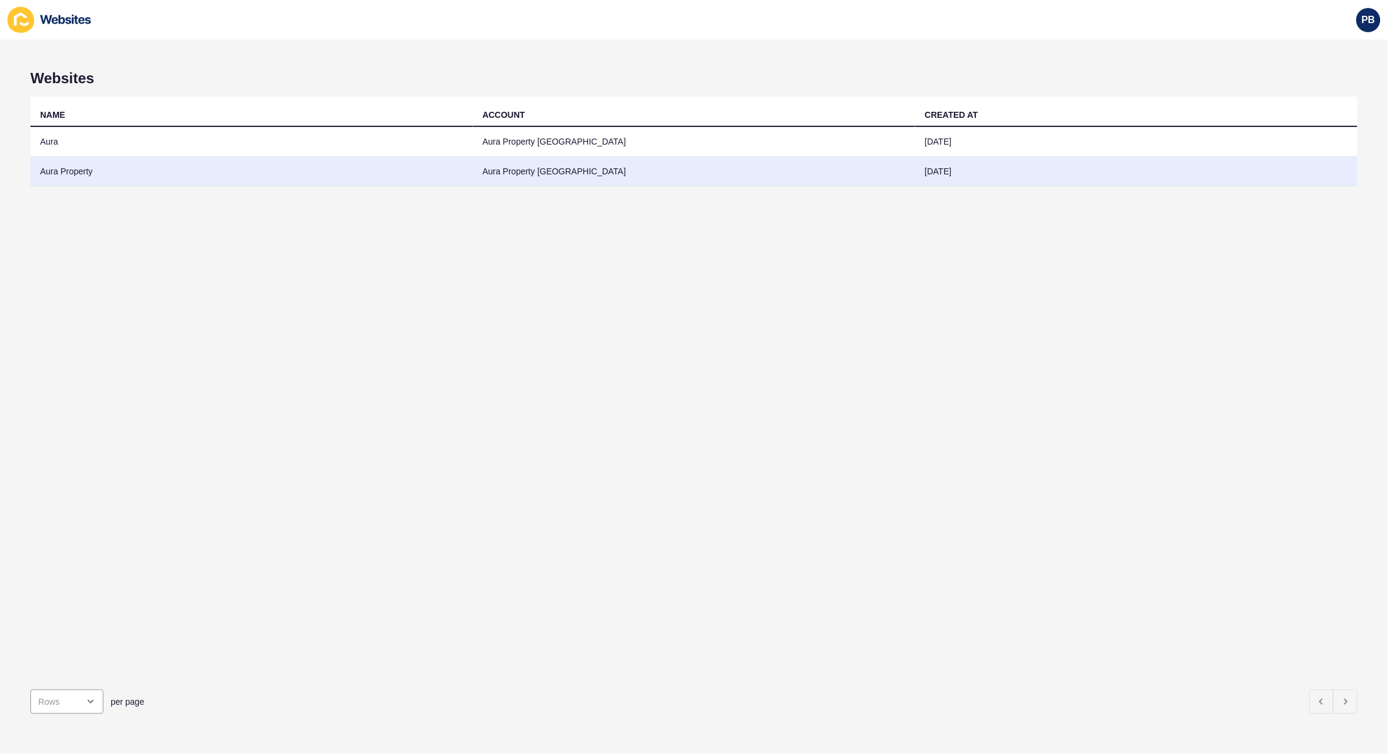 This screenshot has width=1388, height=754. What do you see at coordinates (67, 702) in the screenshot?
I see `div: open menu` at bounding box center [67, 702].